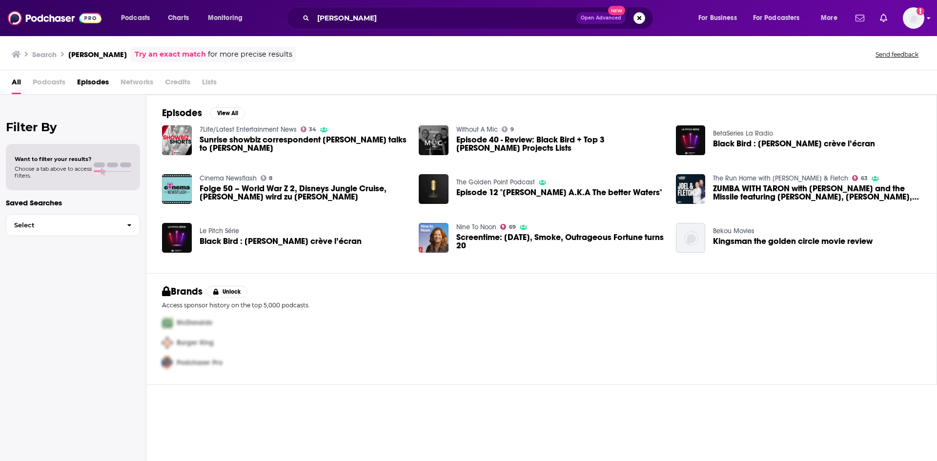 This screenshot has height=461, width=937. Describe the element at coordinates (479, 18) in the screenshot. I see `div: Search podcasts, credits, & more...` at that location.